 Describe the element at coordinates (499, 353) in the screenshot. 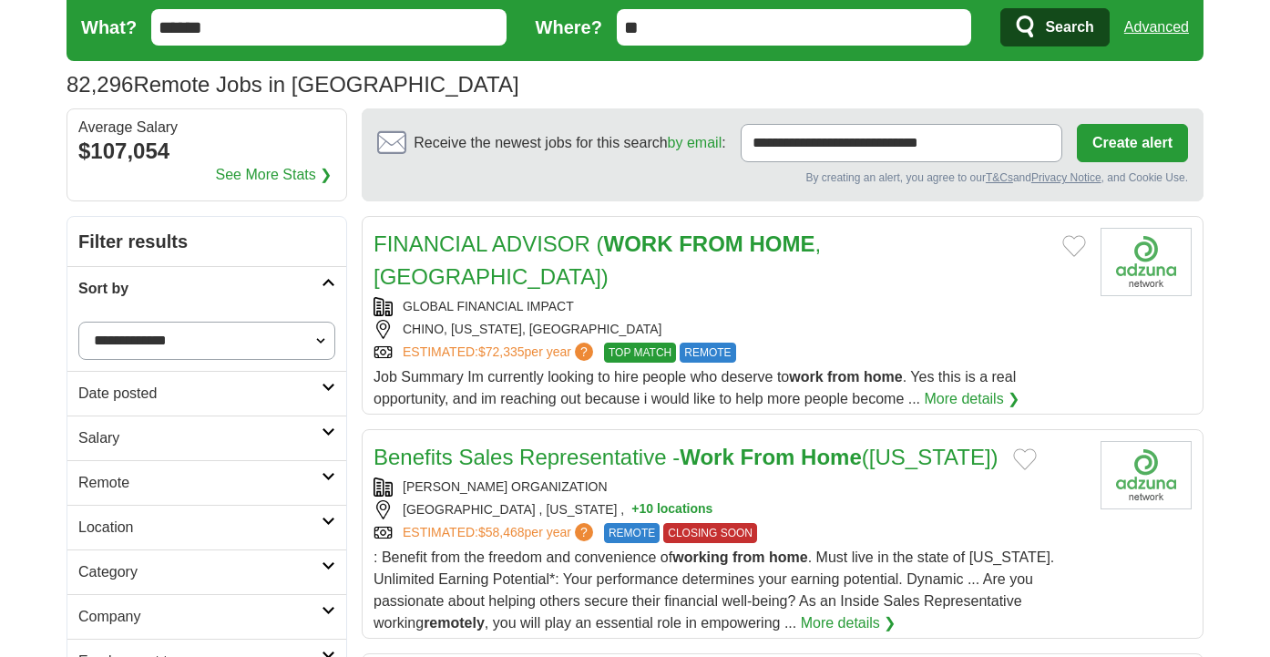

I see `a: ESTIMATED:$72,335per year?` at that location.